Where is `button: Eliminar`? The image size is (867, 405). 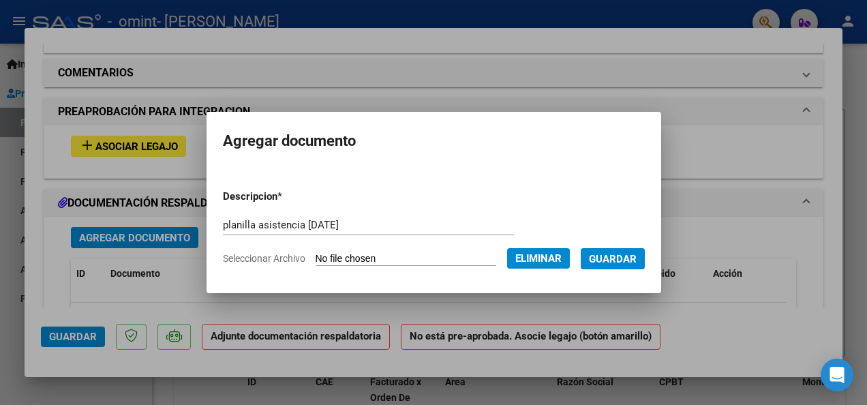 button: Eliminar is located at coordinates (538, 258).